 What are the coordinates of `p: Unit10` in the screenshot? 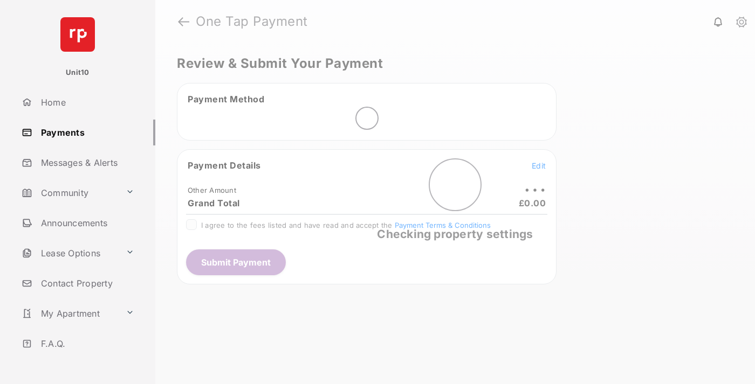 It's located at (78, 73).